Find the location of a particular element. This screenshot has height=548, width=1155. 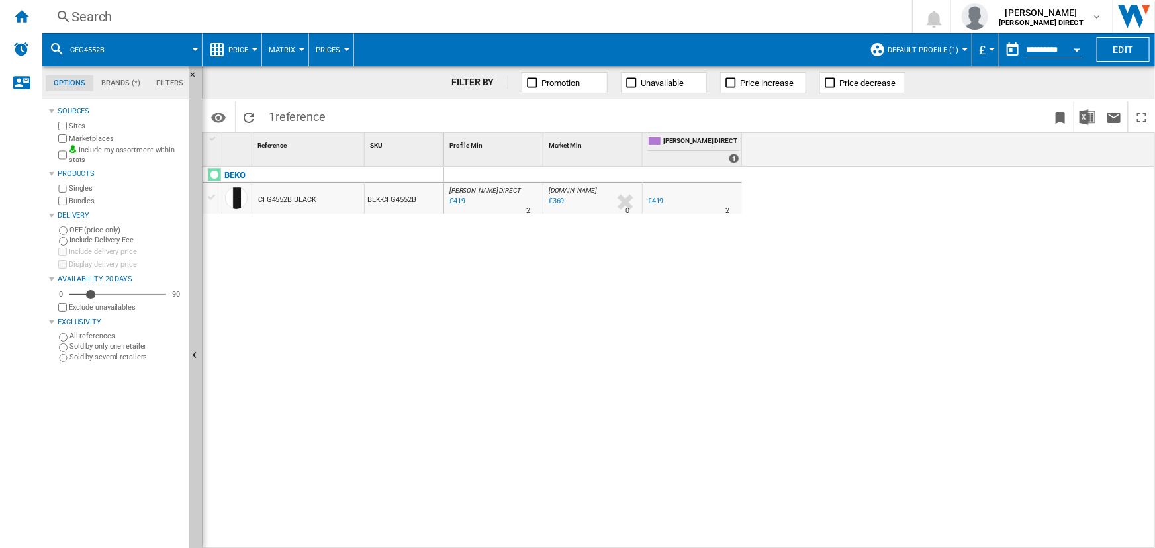

input: Sites is located at coordinates (62, 126).